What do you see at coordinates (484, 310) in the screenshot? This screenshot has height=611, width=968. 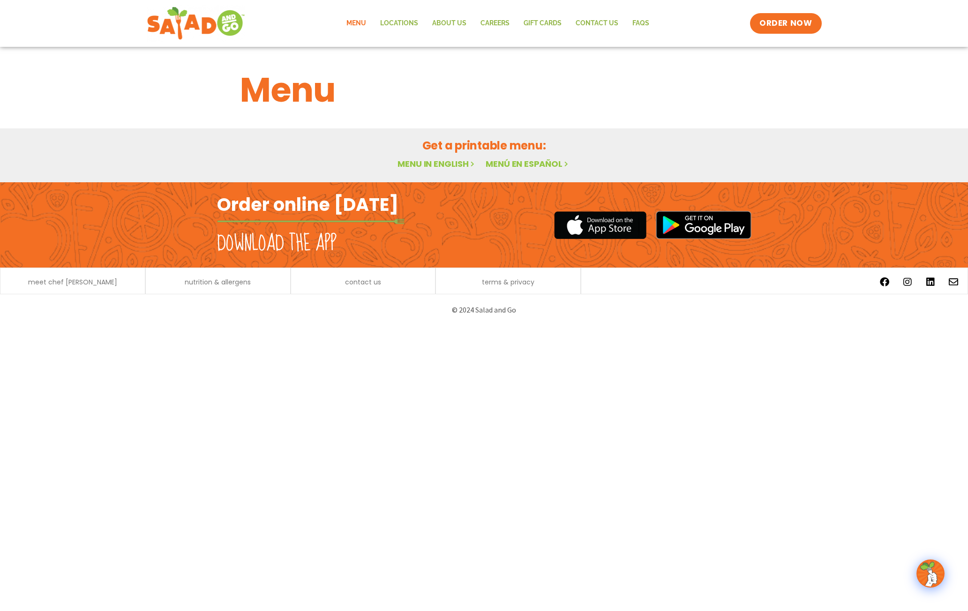 I see `p: © 2024 Salad and Go` at bounding box center [484, 310].